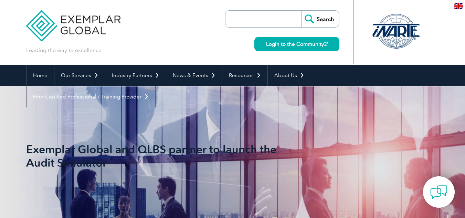 Image resolution: width=465 pixels, height=218 pixels. I want to click on a: Our Services, so click(80, 75).